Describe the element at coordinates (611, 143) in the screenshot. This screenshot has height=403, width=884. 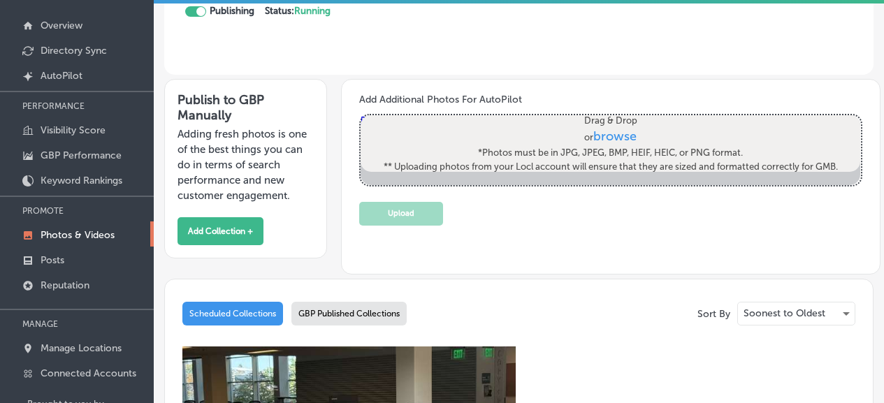
I see `label: Drag & Drop or *Photos must be in JPG, JPEG, BMP, HEIF, HEIC, or PNG format. ** Uploading photos ...` at that location.